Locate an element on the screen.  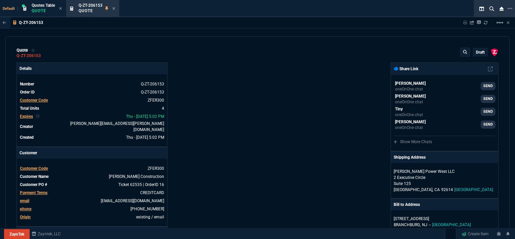
nx-icon: Search is located at coordinates (492, 9).